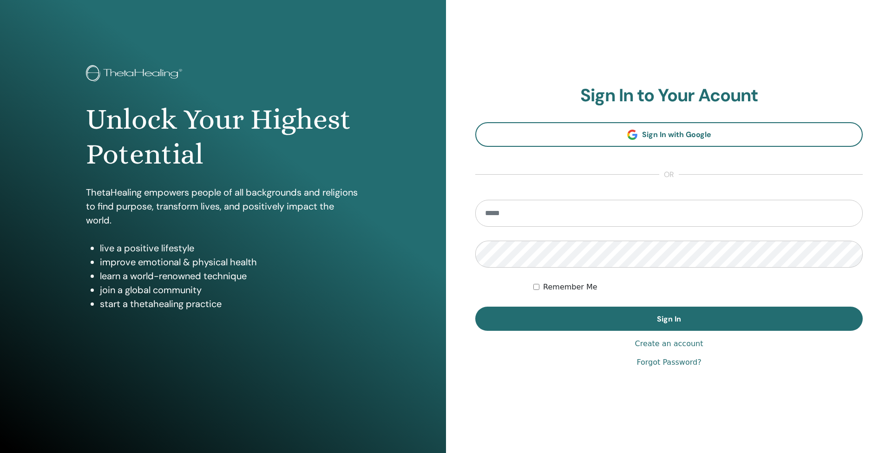  Describe the element at coordinates (230, 248) in the screenshot. I see `li: live a positive lifestyle` at that location.